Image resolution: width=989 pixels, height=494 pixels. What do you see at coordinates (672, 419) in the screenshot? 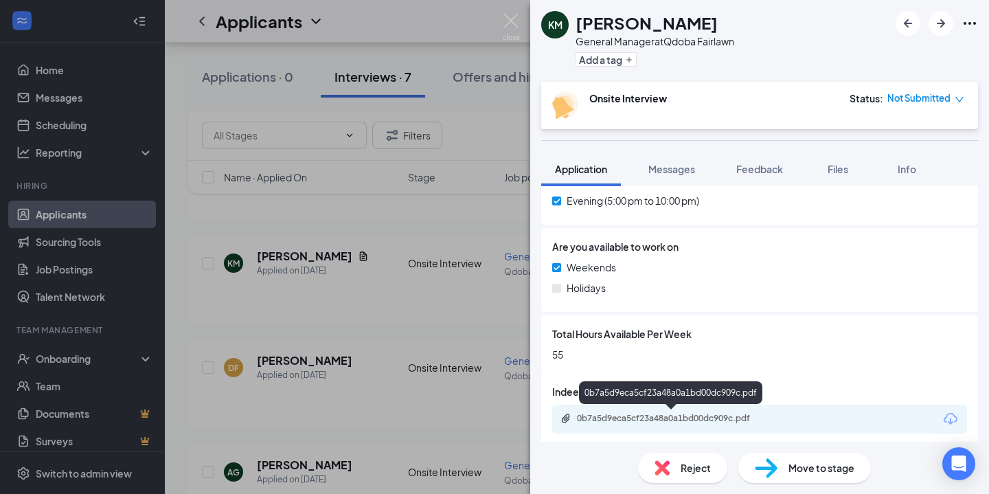
I see `a: Paperclip0b7a5d9eca5cf23a48a0a1bd00dc909c.pdf` at bounding box center [672, 419].